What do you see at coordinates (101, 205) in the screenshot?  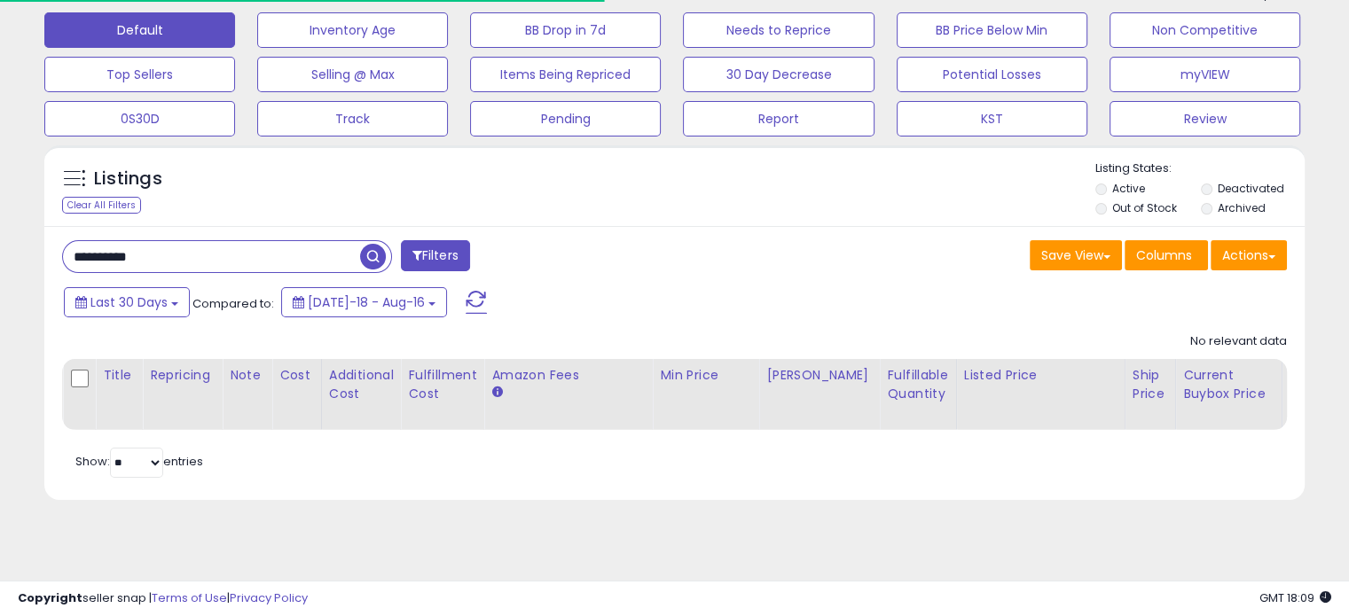 I see `div: Clear All Filters` at bounding box center [101, 205].